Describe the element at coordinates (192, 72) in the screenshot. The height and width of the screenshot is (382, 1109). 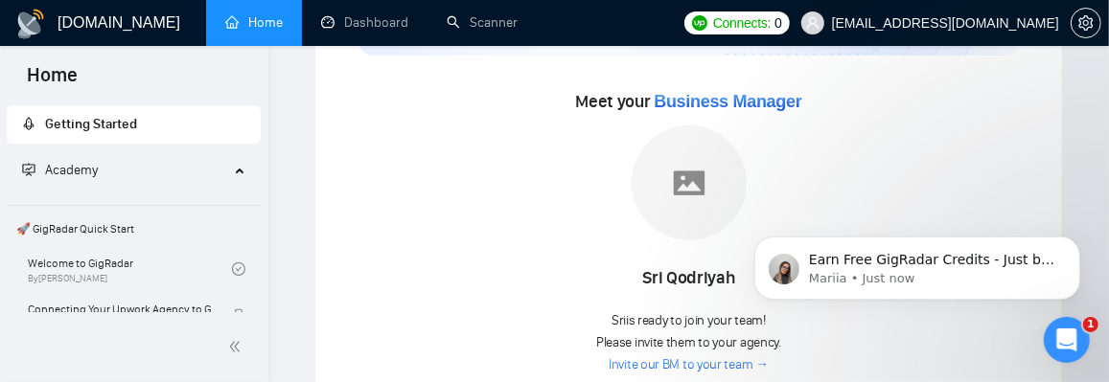
I see `div: message notification from Mariia, Just now. Earn Free GigRadar Credits - Just by Sharing Your Sto...` at that location.